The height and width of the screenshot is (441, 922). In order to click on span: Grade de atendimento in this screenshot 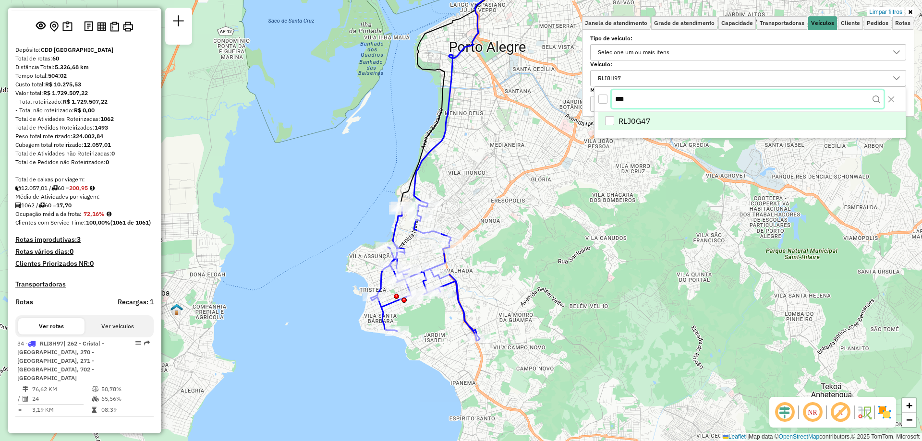, I will do `click(684, 23)`.